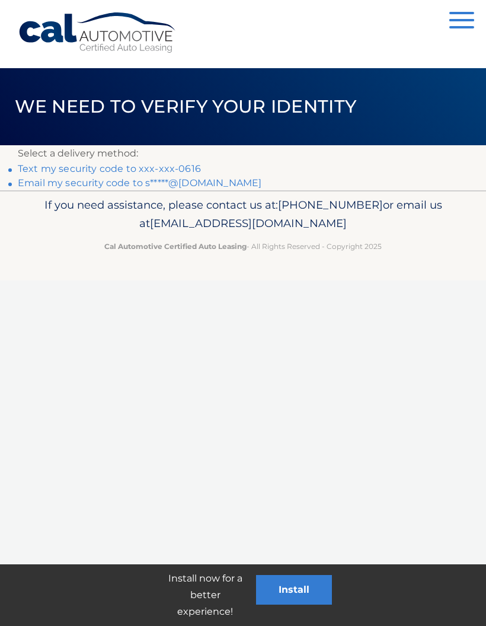  Describe the element at coordinates (294, 590) in the screenshot. I see `button: Install` at that location.